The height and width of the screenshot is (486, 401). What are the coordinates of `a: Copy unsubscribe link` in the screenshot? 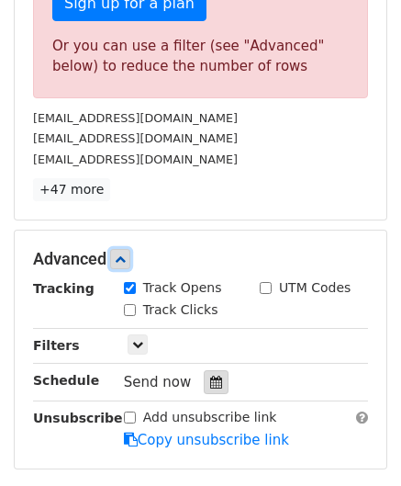 It's located at (207, 440).